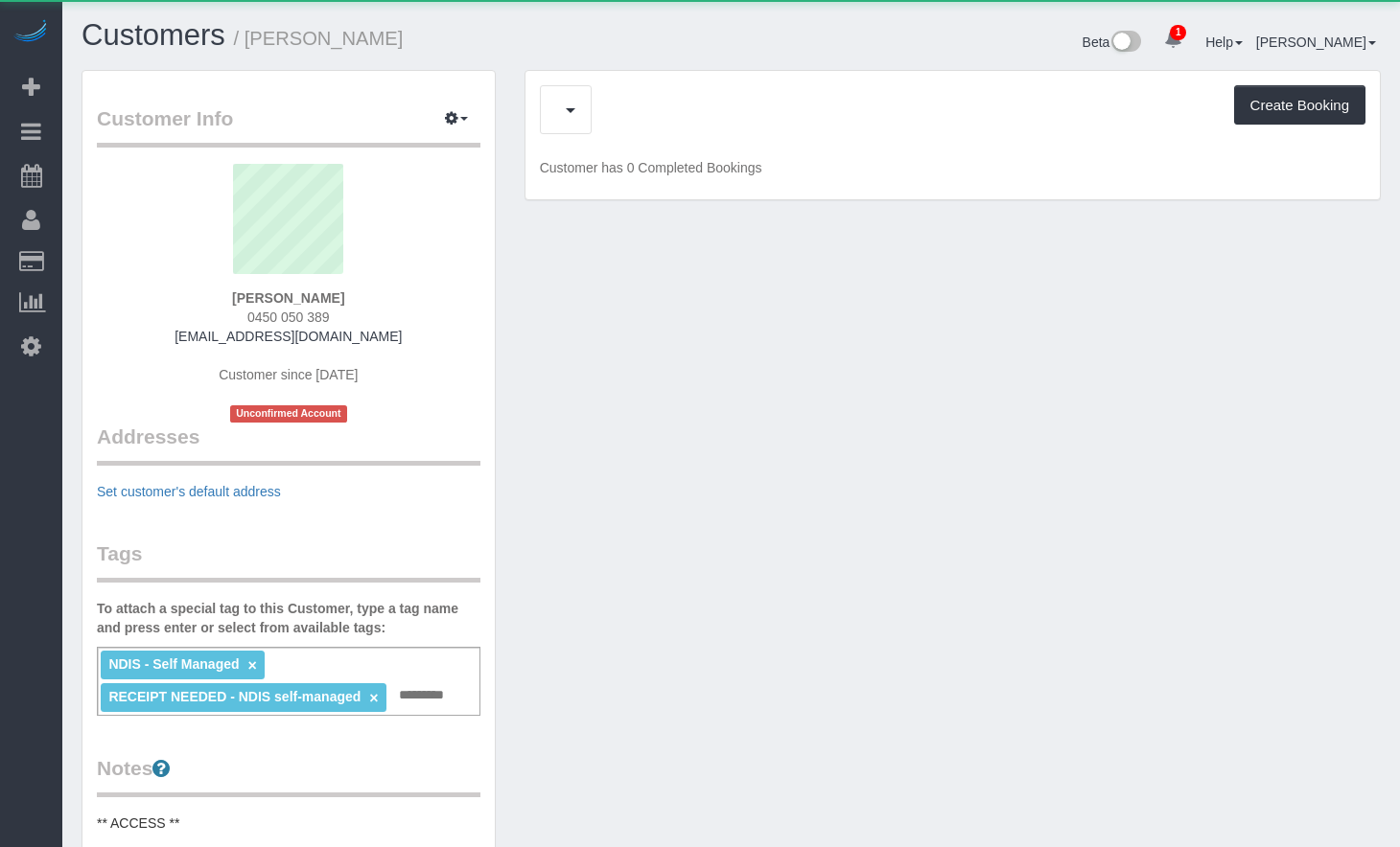 This screenshot has width=1400, height=847. I want to click on a: Customers, so click(153, 34).